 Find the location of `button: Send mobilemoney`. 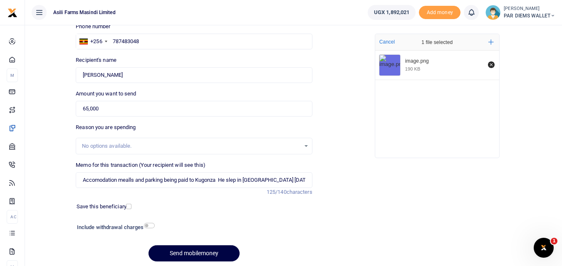

button: Send mobilemoney is located at coordinates (194, 254).